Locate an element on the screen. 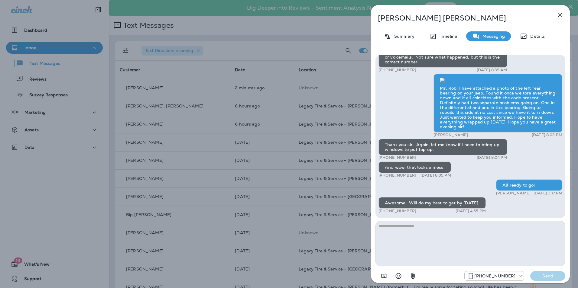 The width and height of the screenshot is (578, 288). div: +1 (205) 606-2088 is located at coordinates (494, 276).